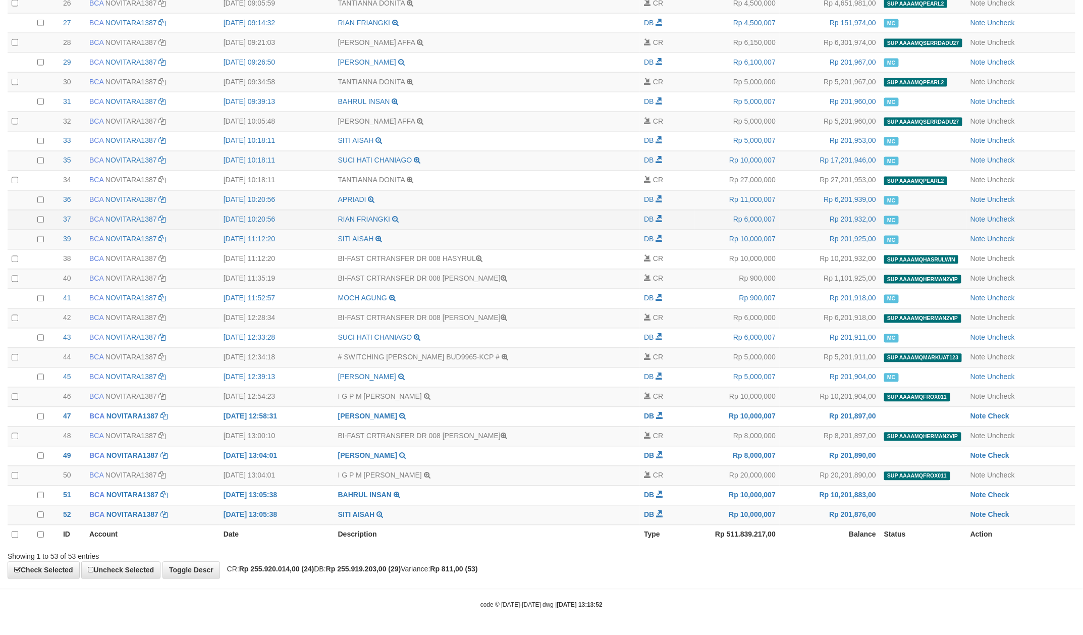 Image resolution: width=1083 pixels, height=635 pixels. Describe the element at coordinates (362, 298) in the screenshot. I see `a: MOCH AGUNG` at that location.